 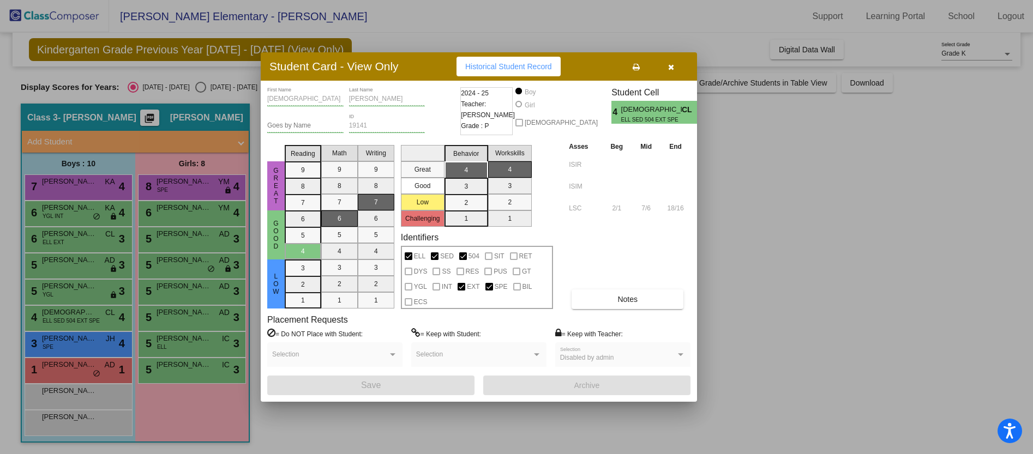 What do you see at coordinates (647, 119) in the screenshot?
I see `span: ELL SED 504 EXT SPE` at bounding box center [647, 119].